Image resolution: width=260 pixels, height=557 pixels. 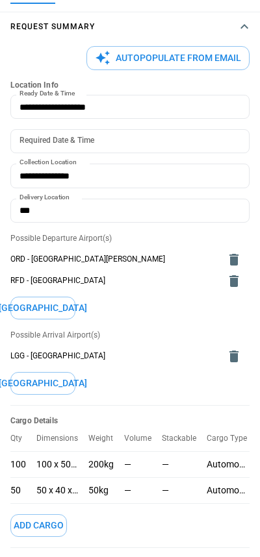 What do you see at coordinates (125, 141) in the screenshot?
I see `input: Choose date` at bounding box center [125, 141].